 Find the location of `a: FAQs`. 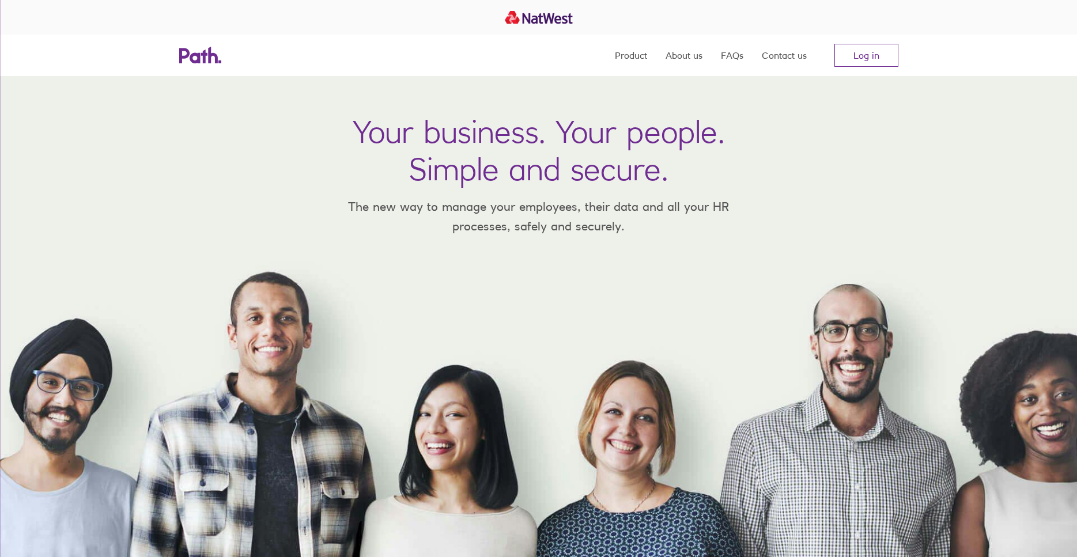

a: FAQs is located at coordinates (732, 55).